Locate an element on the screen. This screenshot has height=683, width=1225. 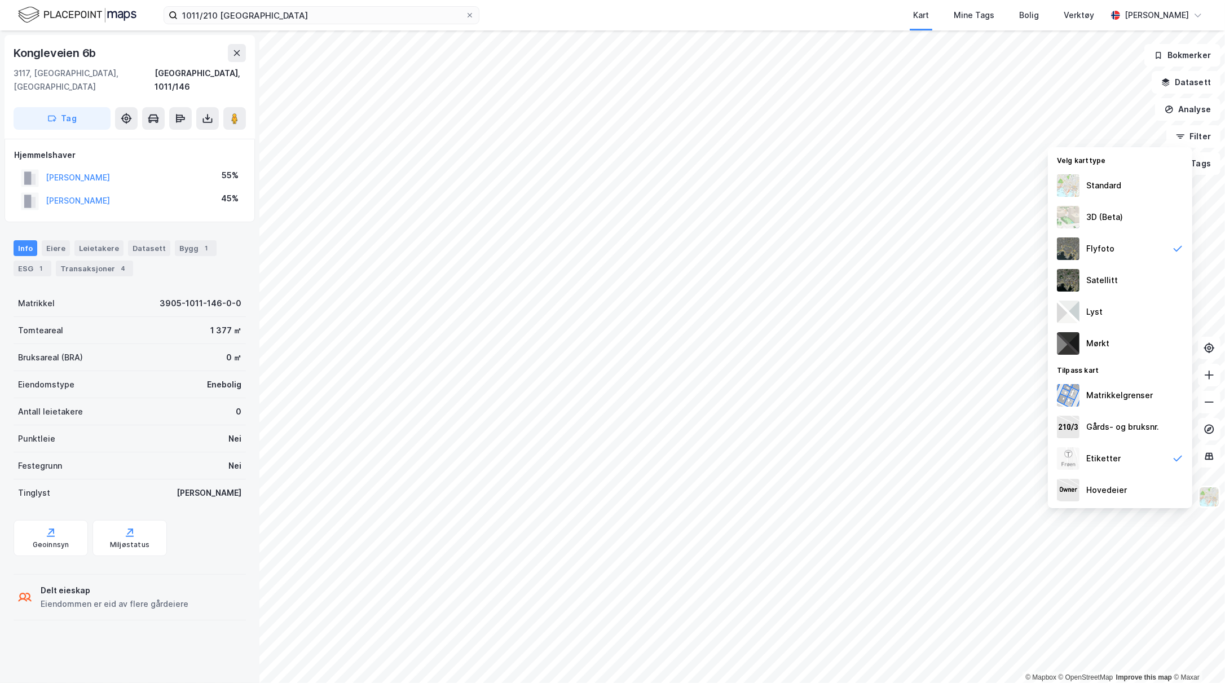
div: Etiketter is located at coordinates (1104, 459).